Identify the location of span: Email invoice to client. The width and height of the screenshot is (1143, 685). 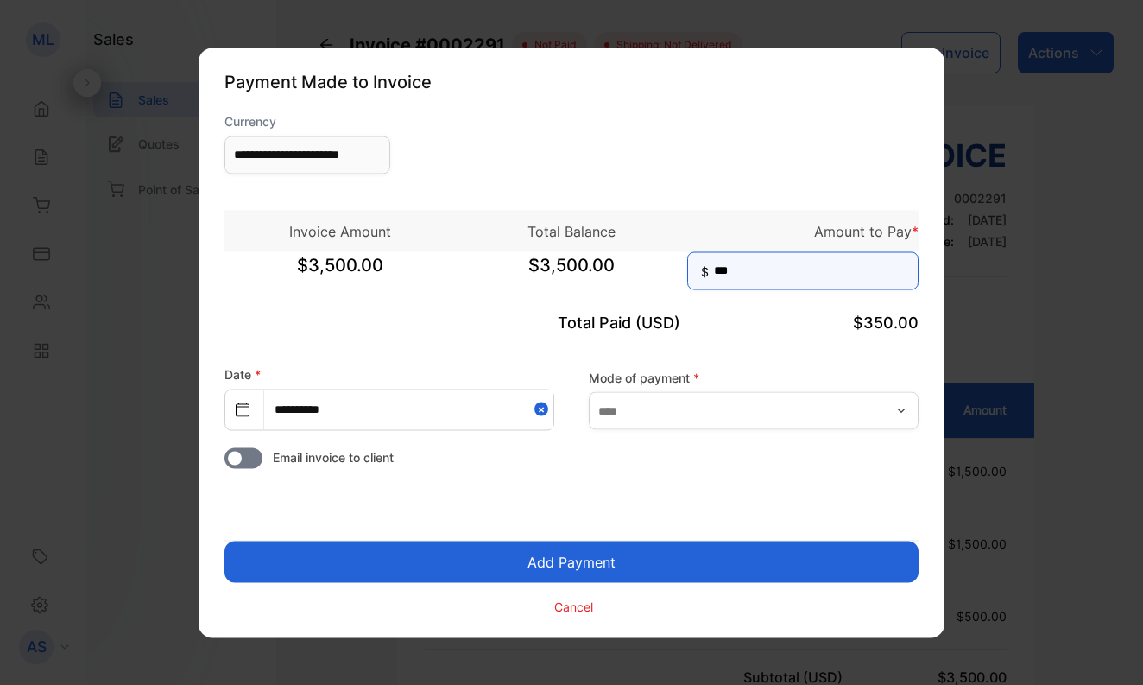
(333, 456).